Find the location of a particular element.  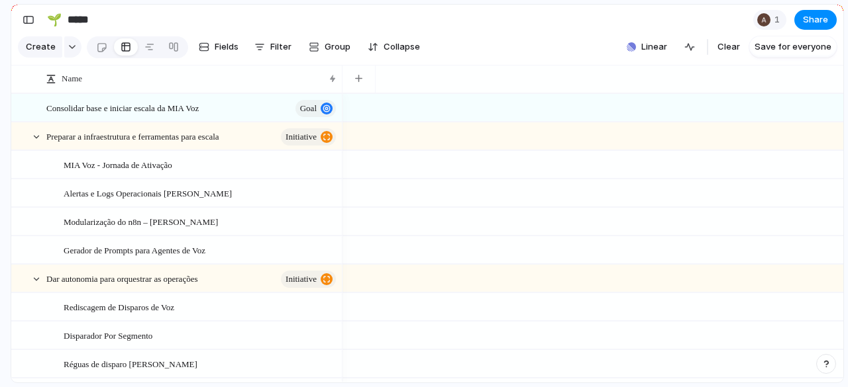

button: Fields is located at coordinates (219, 47).